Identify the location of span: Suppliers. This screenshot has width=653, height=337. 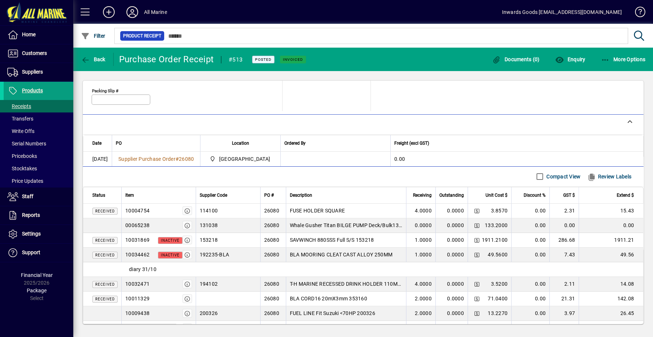
(32, 72).